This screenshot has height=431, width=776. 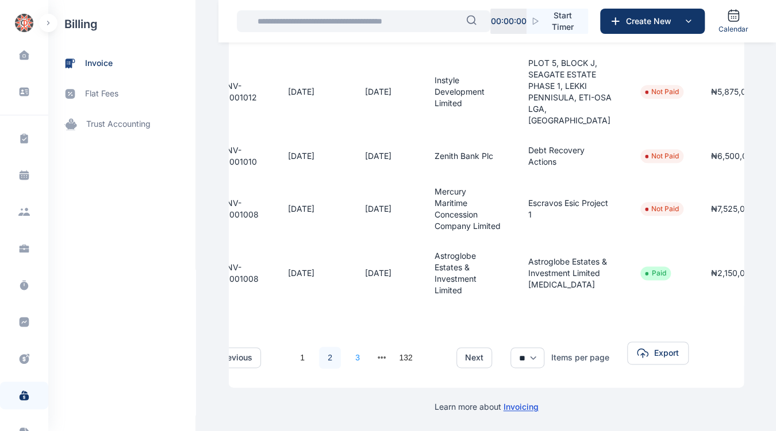 I want to click on span: ₦2,150,000.00, so click(x=739, y=273).